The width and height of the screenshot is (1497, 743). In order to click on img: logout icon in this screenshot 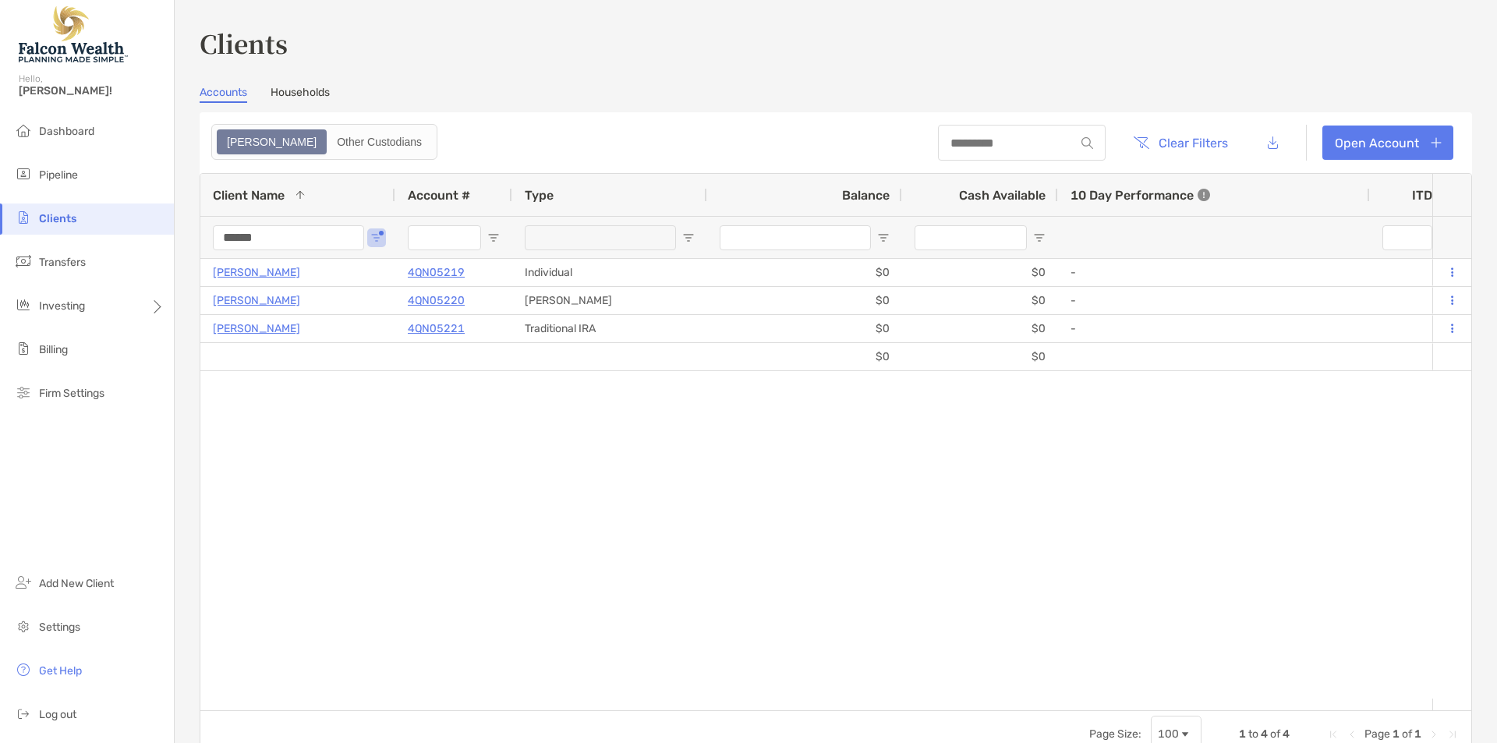, I will do `click(23, 713)`.